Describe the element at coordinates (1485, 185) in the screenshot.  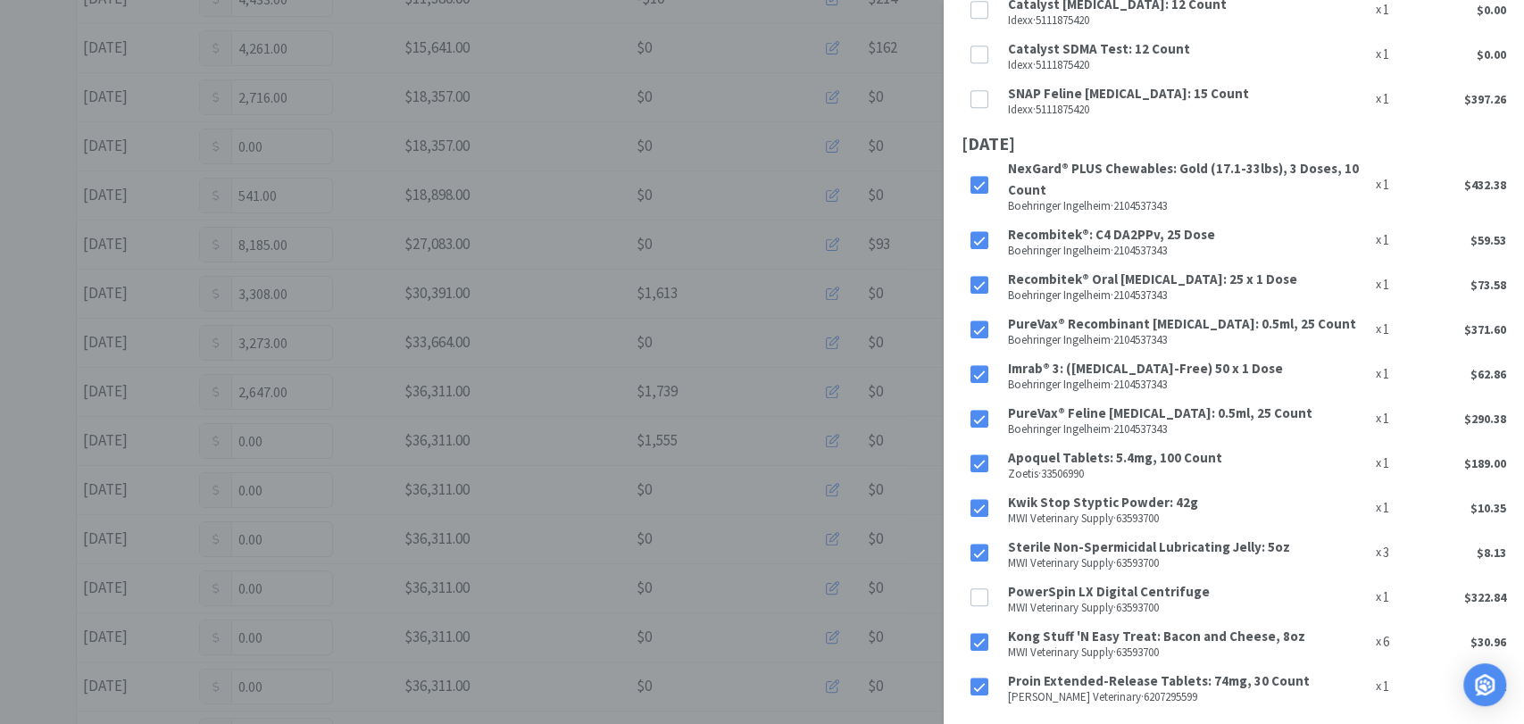
I see `span: $432.38` at that location.